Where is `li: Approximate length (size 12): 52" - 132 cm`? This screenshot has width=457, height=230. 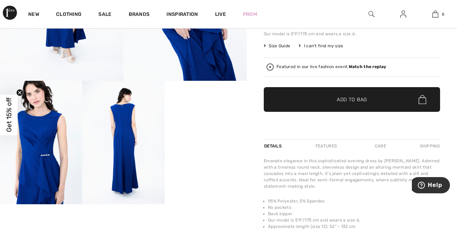 li: Approximate length (size 12): 52" - 132 cm is located at coordinates (354, 227).